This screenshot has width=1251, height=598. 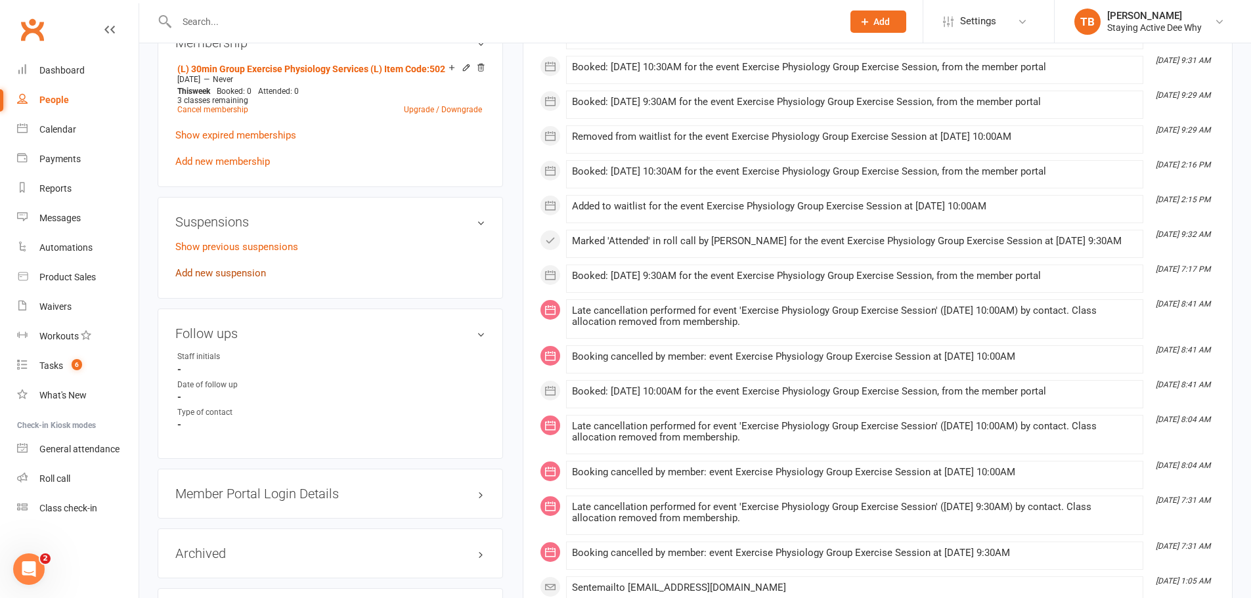 I want to click on div: Reports, so click(x=55, y=188).